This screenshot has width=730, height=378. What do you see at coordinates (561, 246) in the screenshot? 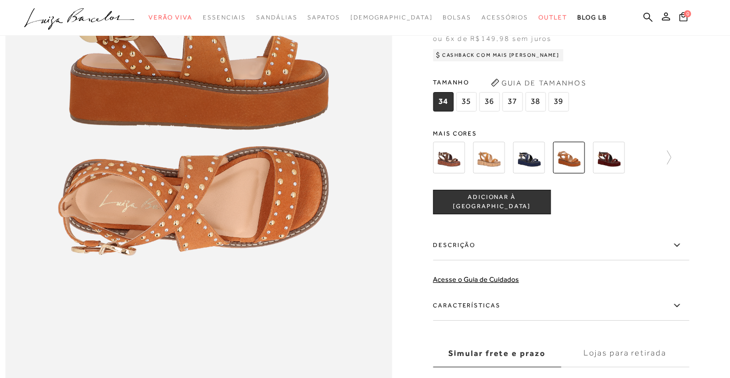
I see `label: Descrição` at bounding box center [561, 246].